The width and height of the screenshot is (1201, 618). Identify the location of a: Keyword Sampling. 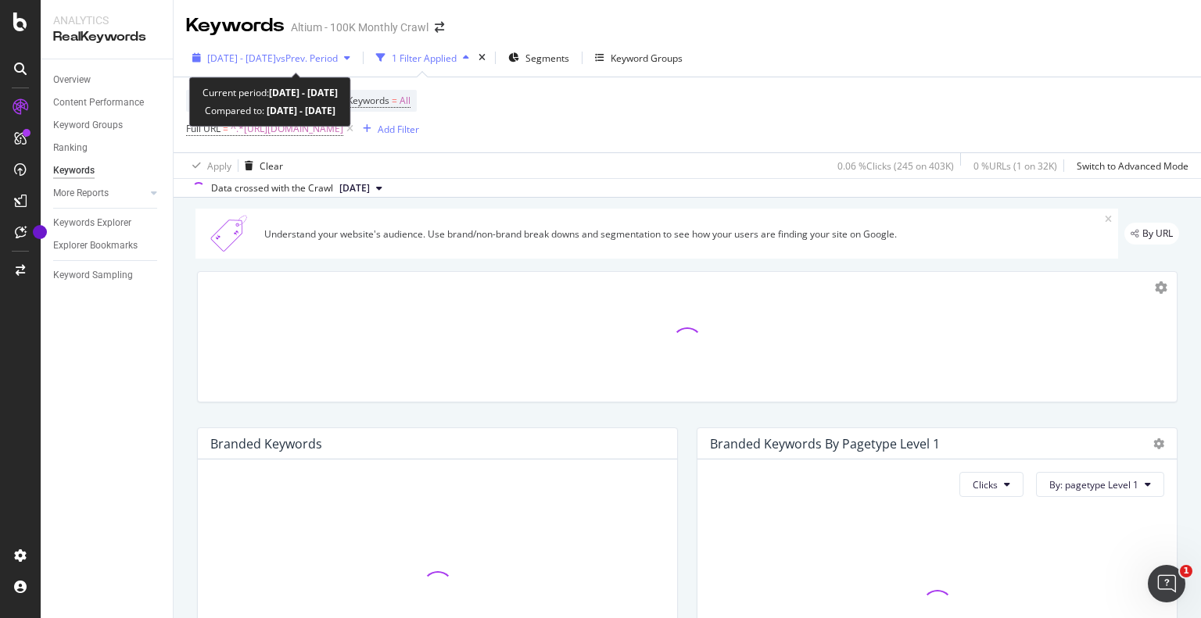
(107, 275).